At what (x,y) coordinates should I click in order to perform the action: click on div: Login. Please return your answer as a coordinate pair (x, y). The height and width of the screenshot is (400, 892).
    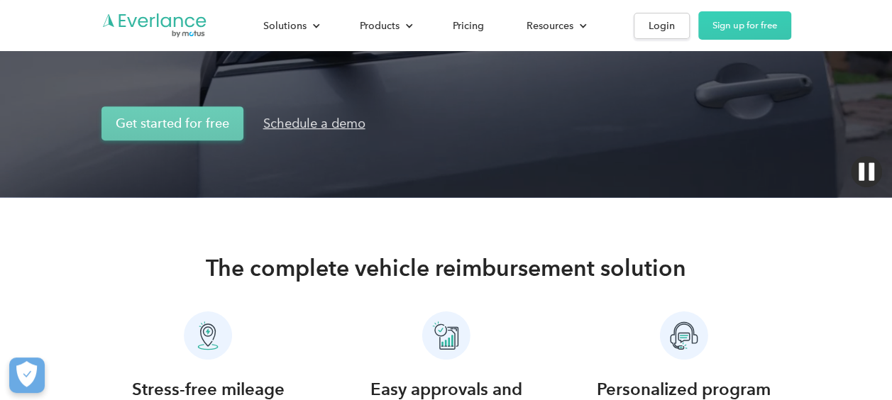
    Looking at the image, I should click on (661, 26).